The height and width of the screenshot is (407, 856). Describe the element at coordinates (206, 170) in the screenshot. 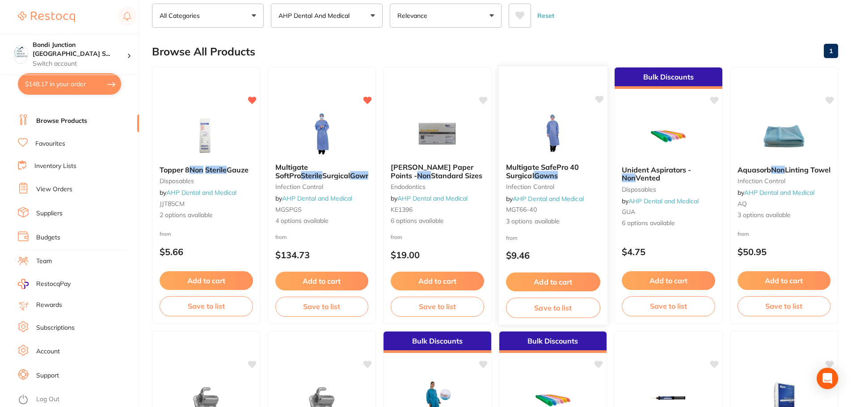

I see `b: Topper 8 Non Sterile Gauze` at that location.